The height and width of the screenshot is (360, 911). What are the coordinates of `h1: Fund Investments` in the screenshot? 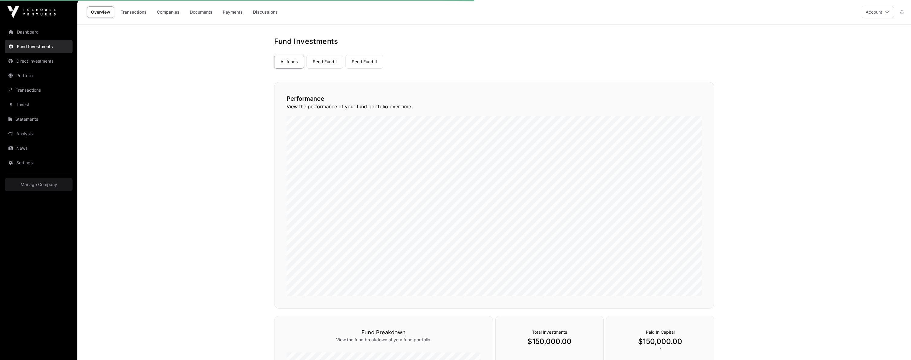 It's located at (494, 41).